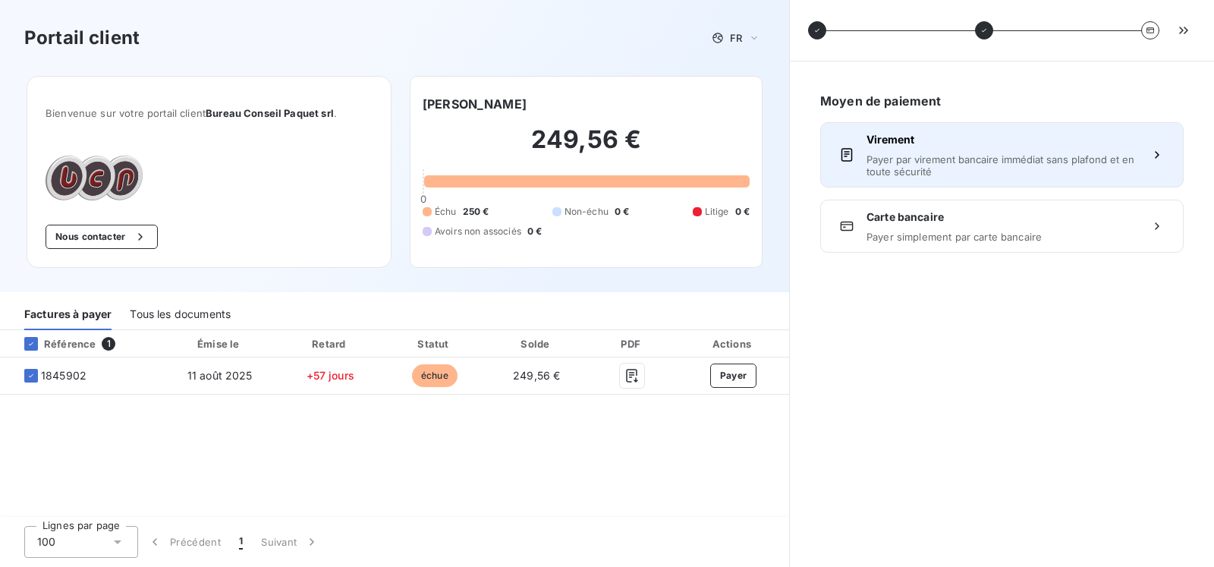 This screenshot has height=567, width=1214. Describe the element at coordinates (290, 542) in the screenshot. I see `button: Suivant` at that location.